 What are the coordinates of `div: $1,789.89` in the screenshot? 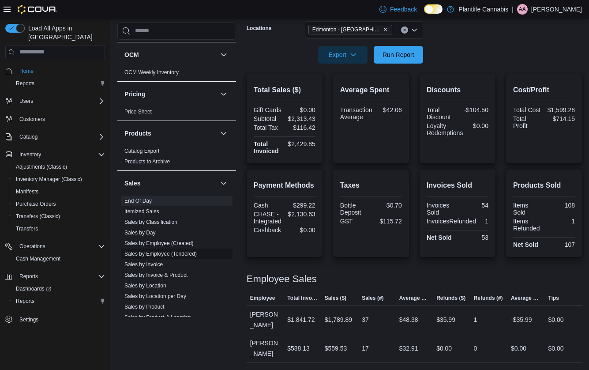 It's located at (338, 319).